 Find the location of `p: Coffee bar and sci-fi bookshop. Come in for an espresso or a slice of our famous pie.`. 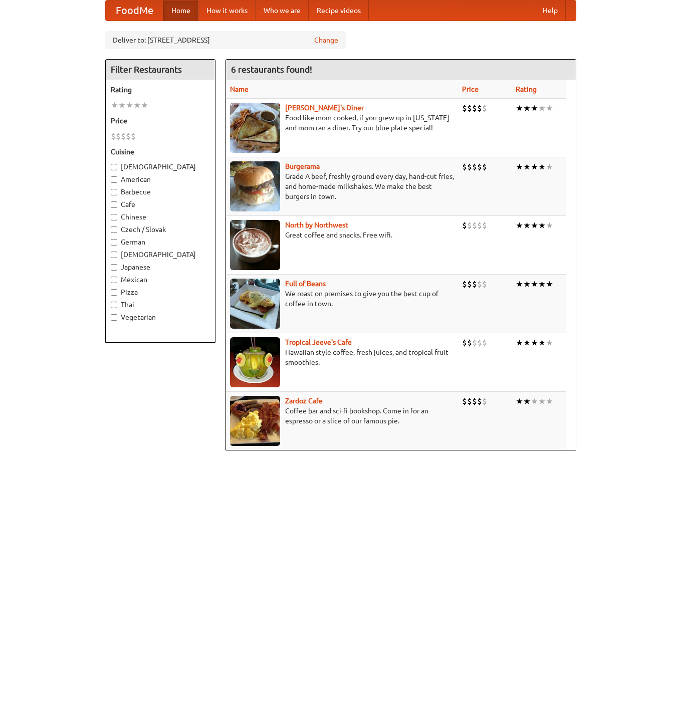

p: Coffee bar and sci-fi bookshop. Come in for an espresso or a slice of our famous pie. is located at coordinates (342, 416).